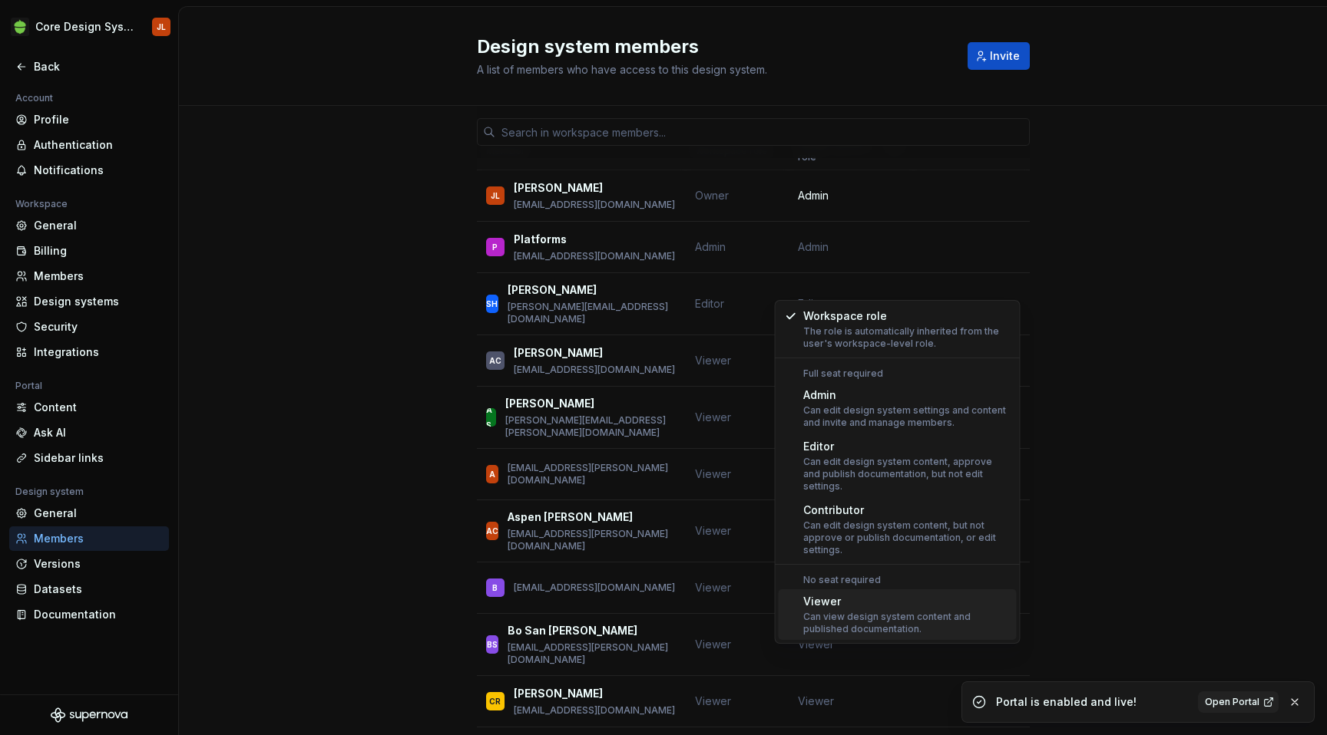 The width and height of the screenshot is (1327, 735). Describe the element at coordinates (98, 251) in the screenshot. I see `div: Billing` at that location.